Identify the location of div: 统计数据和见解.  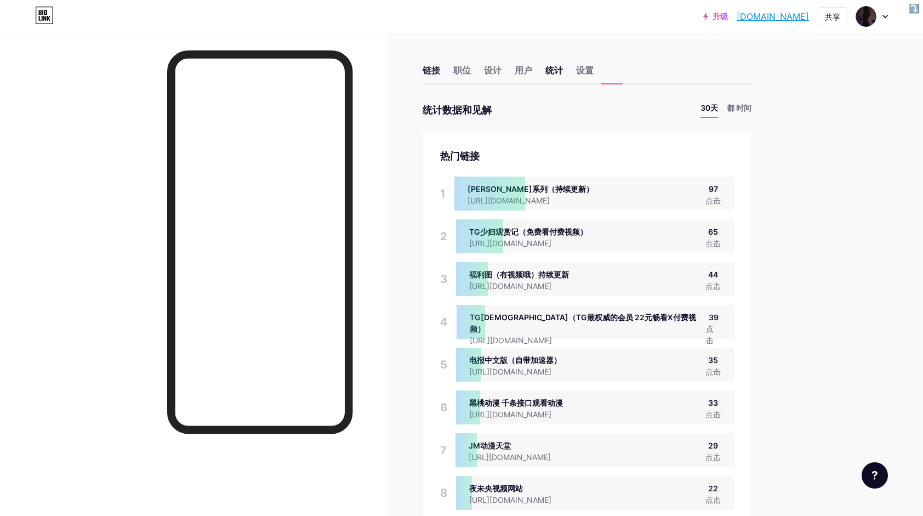
(457, 110).